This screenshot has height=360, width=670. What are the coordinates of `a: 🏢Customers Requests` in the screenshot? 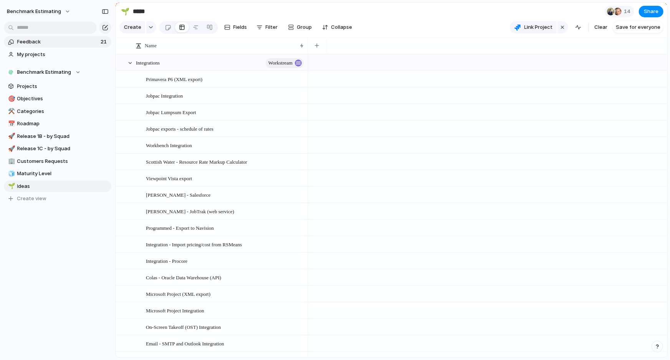 It's located at (58, 161).